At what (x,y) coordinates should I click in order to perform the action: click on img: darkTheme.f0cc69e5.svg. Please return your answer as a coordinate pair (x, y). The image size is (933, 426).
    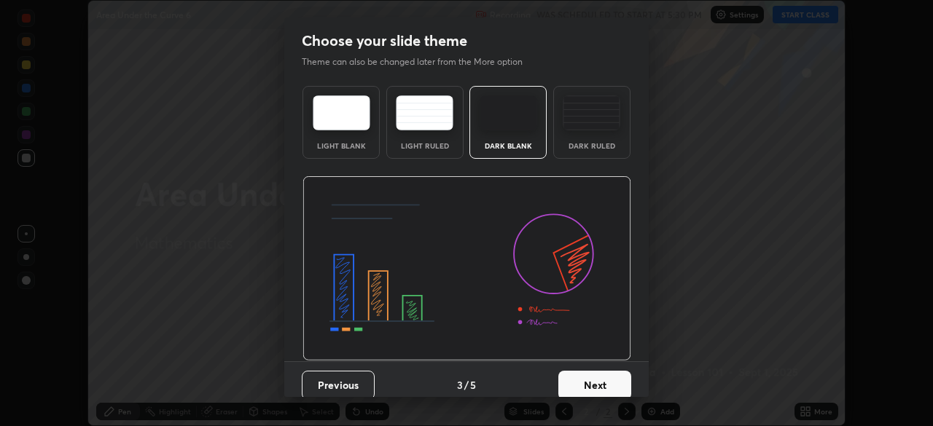
    Looking at the image, I should click on (508, 113).